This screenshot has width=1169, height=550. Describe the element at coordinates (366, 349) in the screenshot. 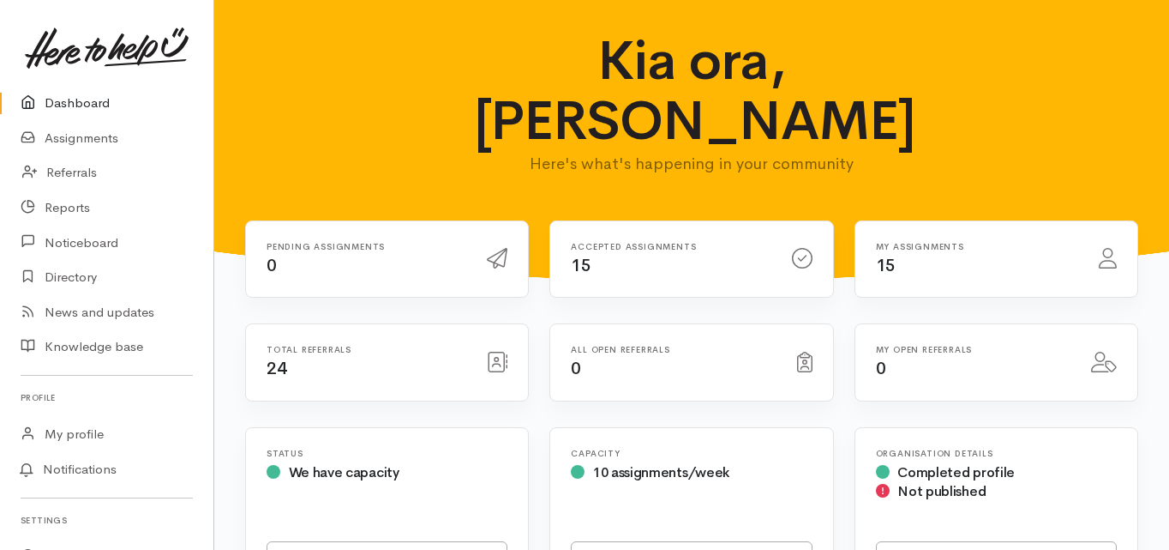

I see `h6: Total referrals` at that location.